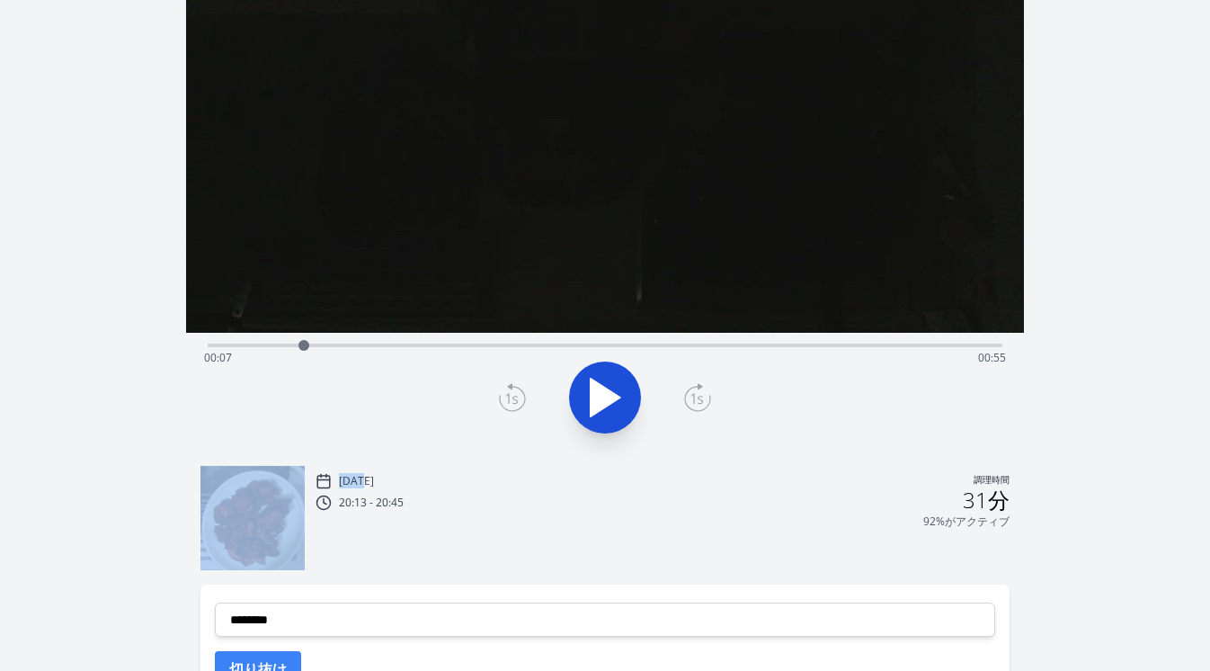 The height and width of the screenshot is (671, 1210). I want to click on span: 00:07, so click(218, 357).